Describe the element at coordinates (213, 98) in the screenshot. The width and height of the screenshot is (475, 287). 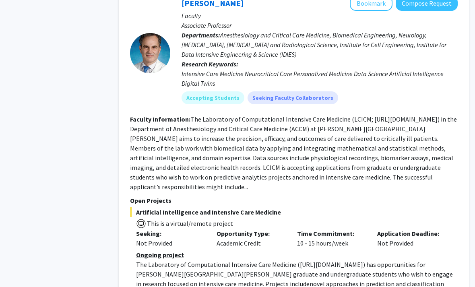
I see `mat-chip: Accepting Students` at that location.